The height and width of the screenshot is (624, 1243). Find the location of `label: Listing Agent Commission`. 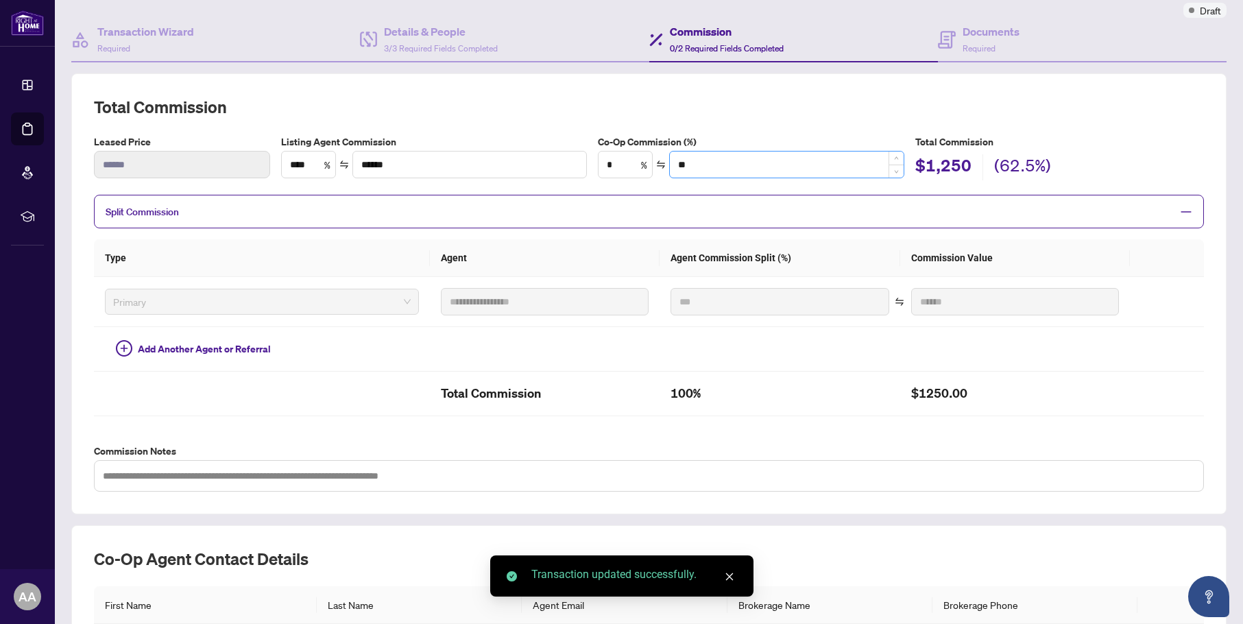

label: Listing Agent Commission is located at coordinates (434, 142).